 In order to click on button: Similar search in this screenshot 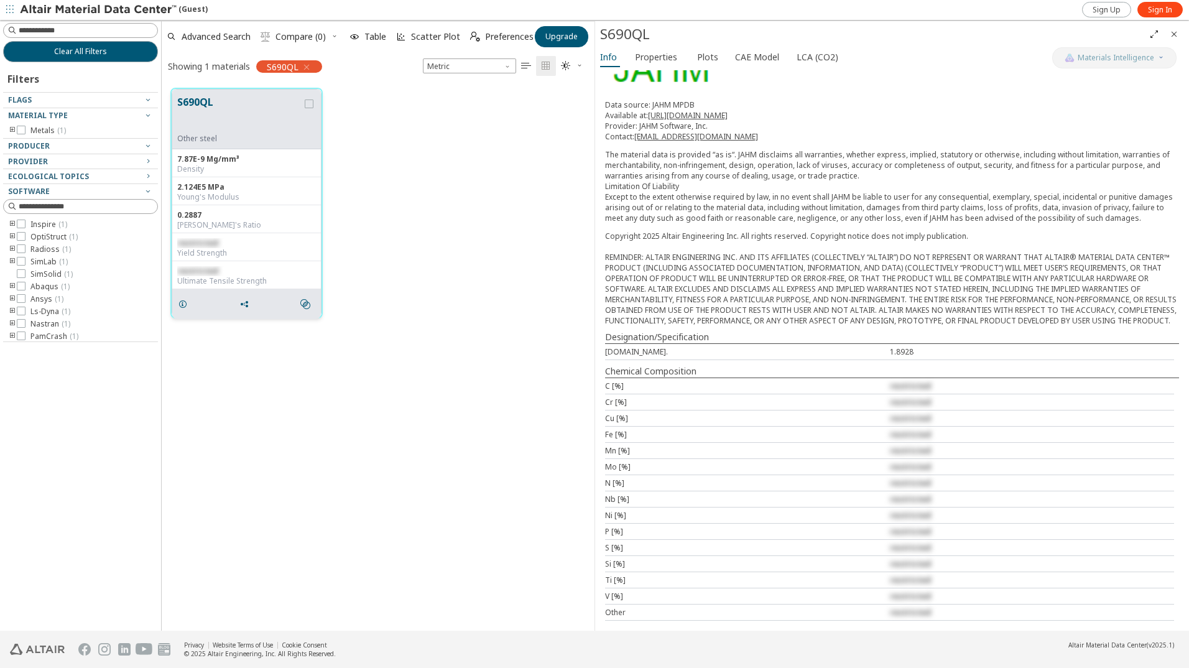, I will do `click(308, 304)`.